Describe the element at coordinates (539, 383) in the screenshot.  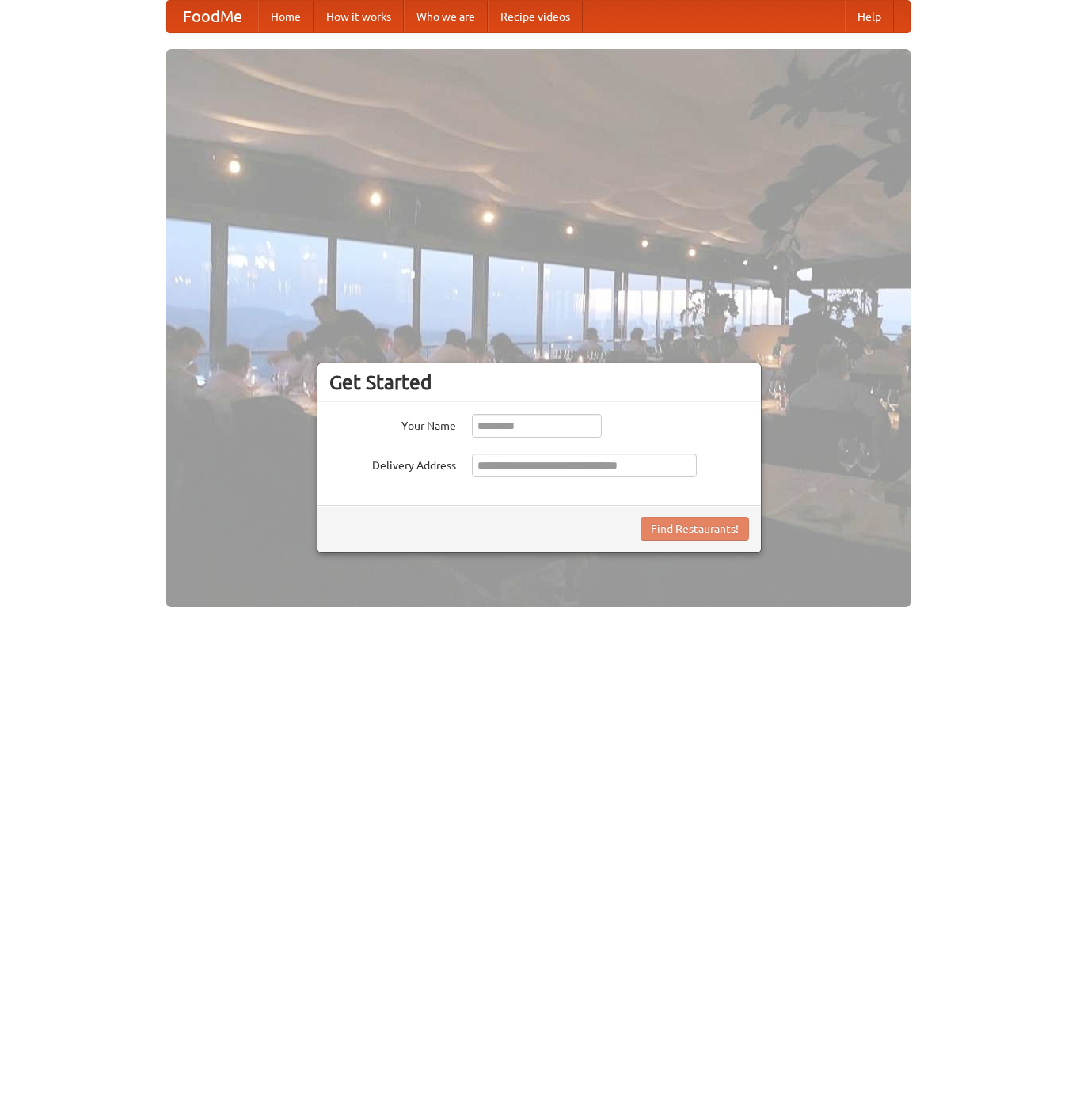
I see `h3: Get Started` at that location.